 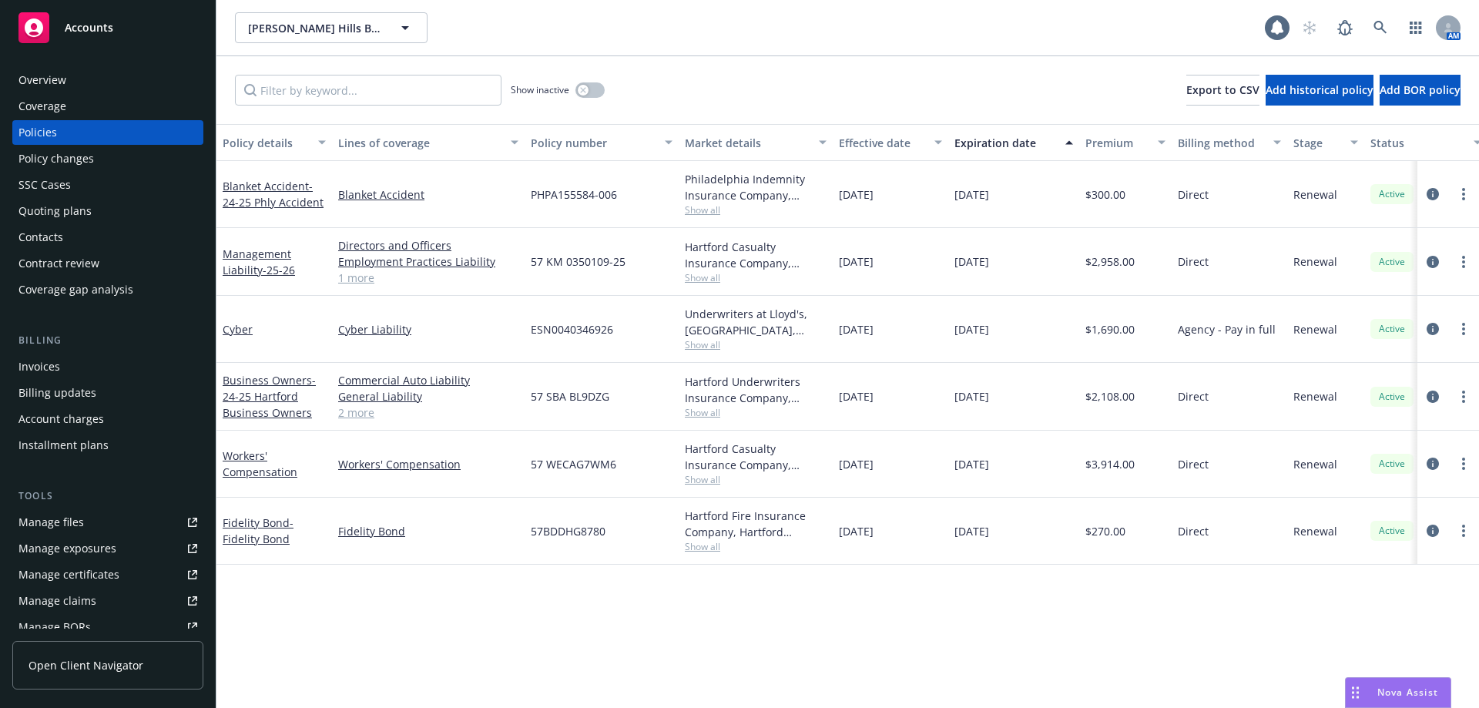 What do you see at coordinates (63, 445) in the screenshot?
I see `div: Installment plans` at bounding box center [63, 445].